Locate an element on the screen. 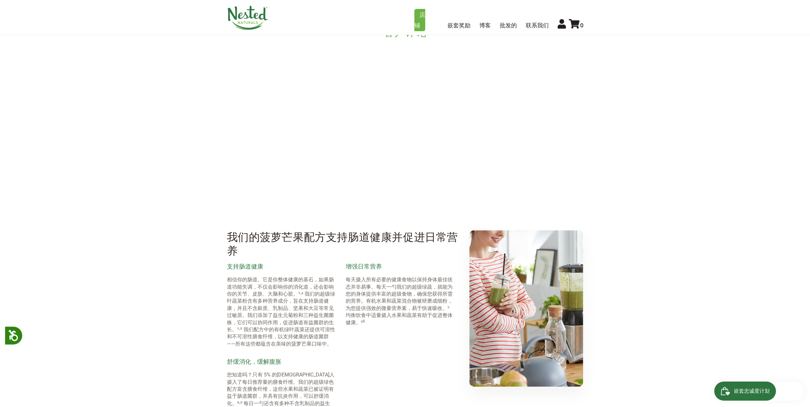  a: 批发的 is located at coordinates (508, 25).